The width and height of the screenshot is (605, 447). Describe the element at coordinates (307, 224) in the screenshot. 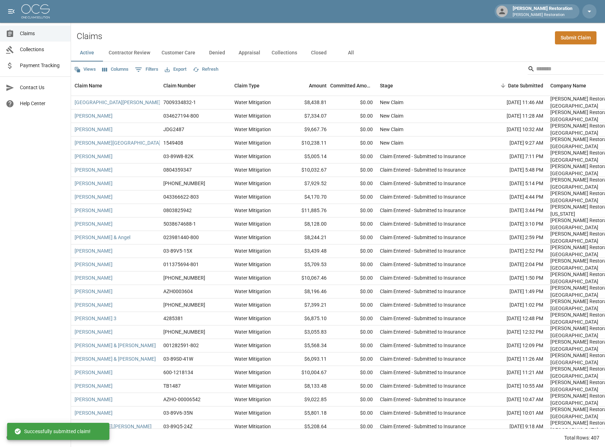

I see `div: $8,128.00` at that location.